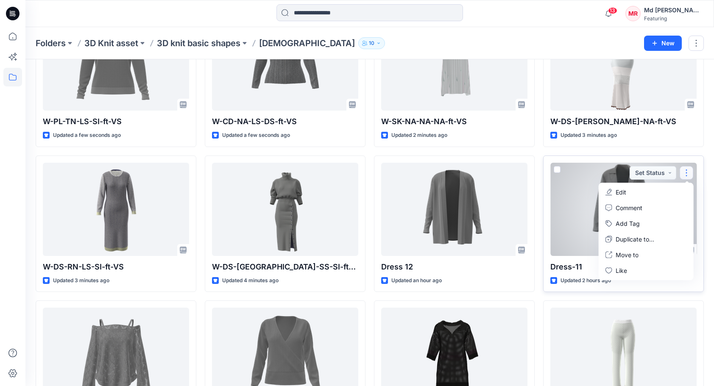  Describe the element at coordinates (198, 43) in the screenshot. I see `a: 3D knit basic shapes` at that location.